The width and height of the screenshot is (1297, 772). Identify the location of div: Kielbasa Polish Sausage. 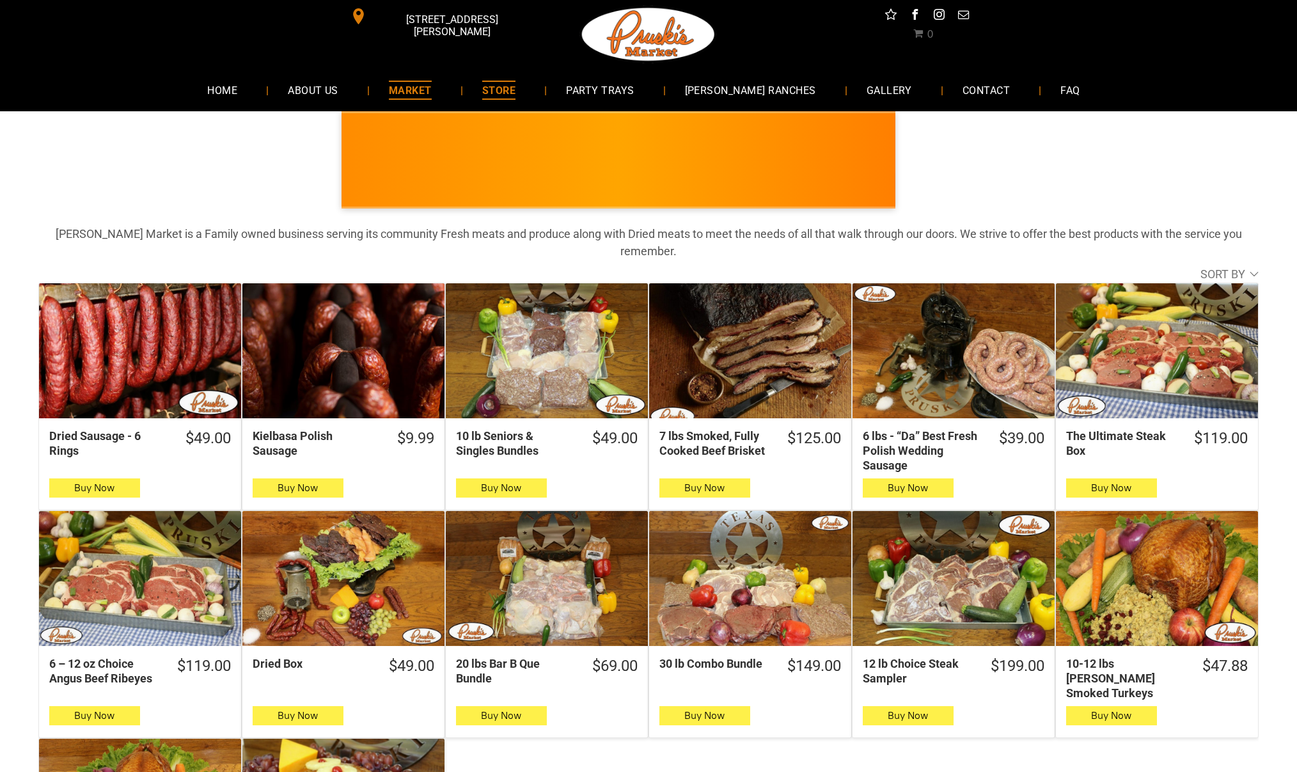
(316, 443).